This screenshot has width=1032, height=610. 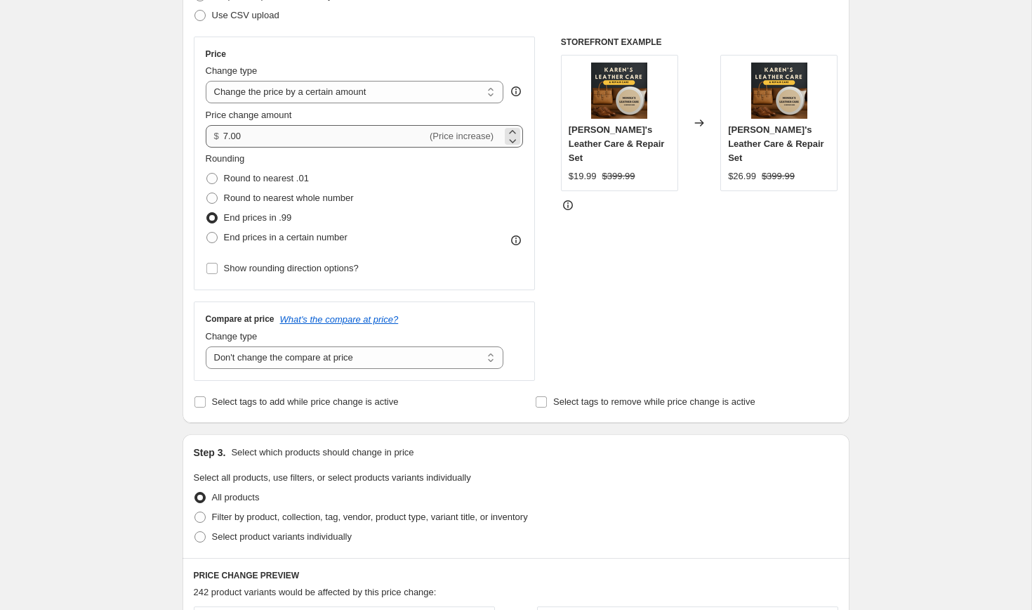 I want to click on span: Rounding, so click(x=225, y=158).